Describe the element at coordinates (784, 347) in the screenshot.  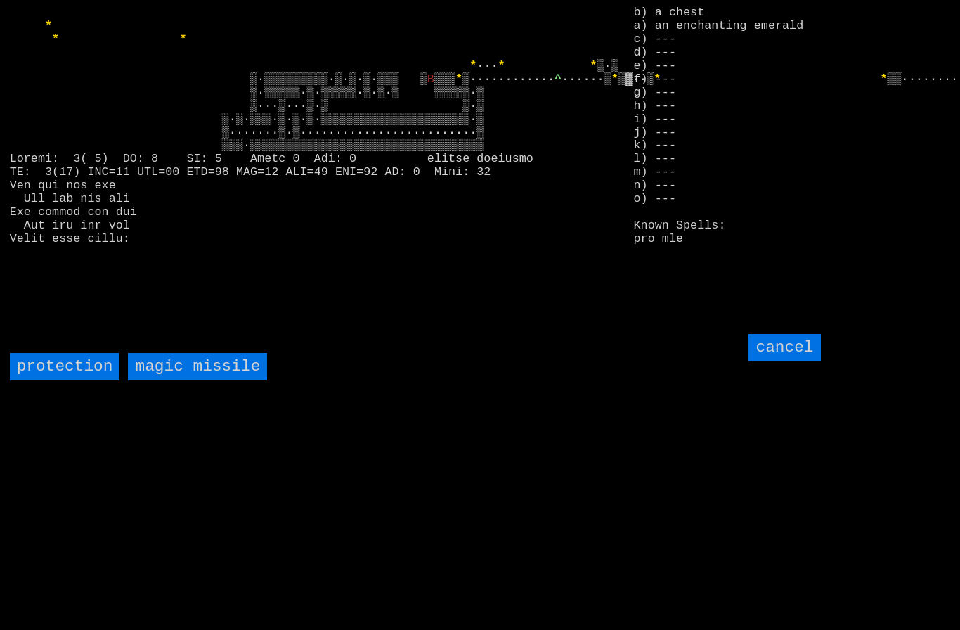
I see `input: cancel` at that location.